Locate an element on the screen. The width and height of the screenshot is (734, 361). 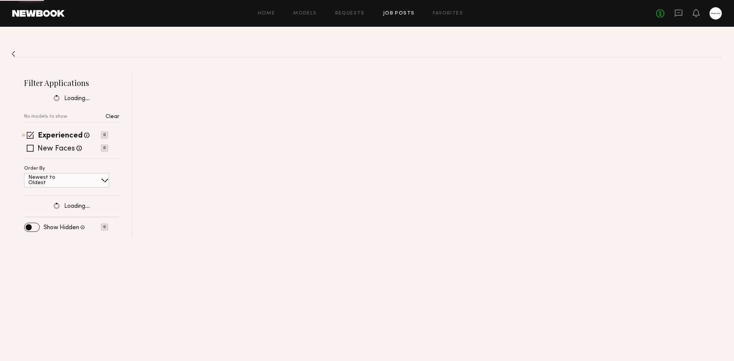
p: Order By is located at coordinates (34, 169).